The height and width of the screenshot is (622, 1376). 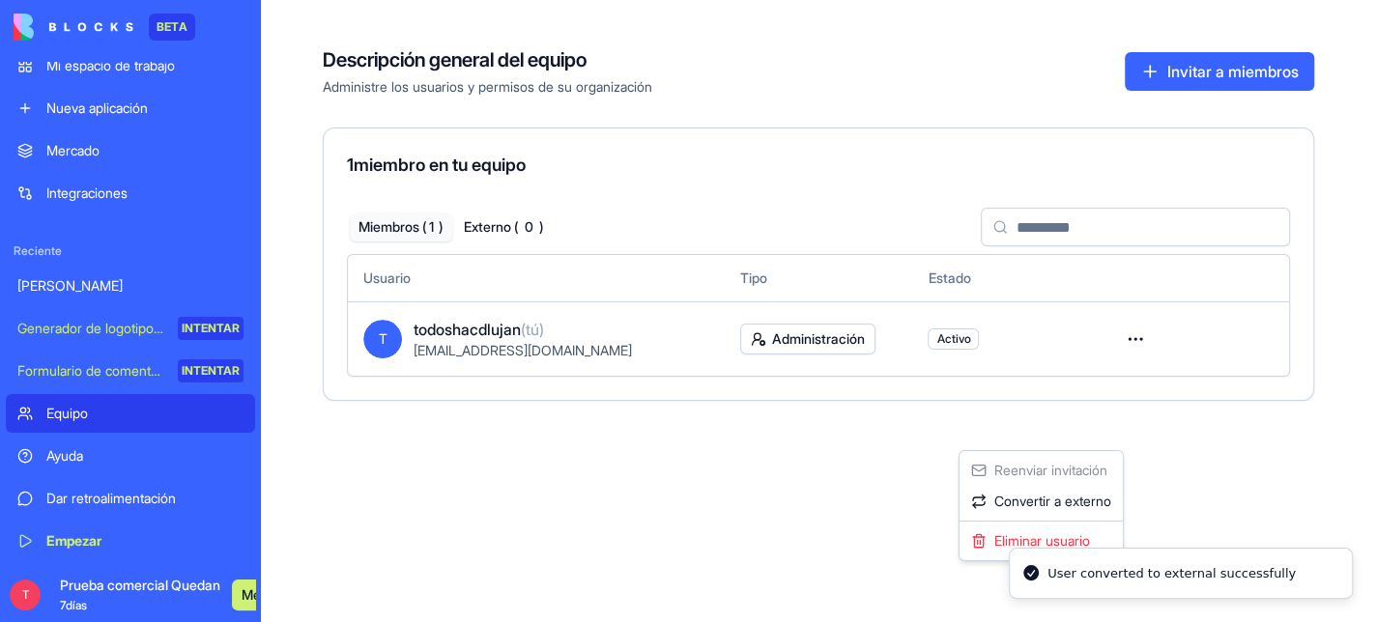 I want to click on button: Subir archivo adjunto, so click(x=38, y=544).